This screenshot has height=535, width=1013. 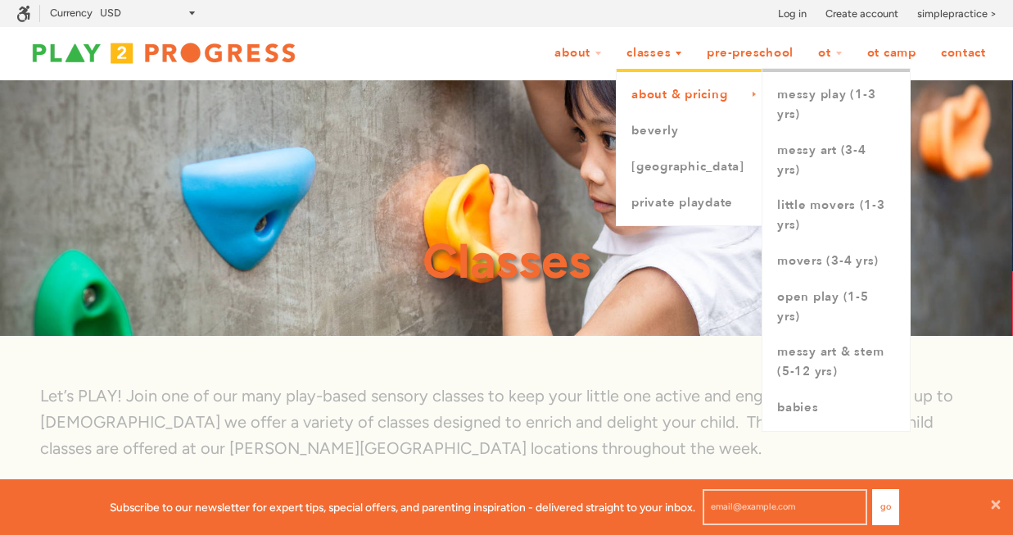 What do you see at coordinates (792, 14) in the screenshot?
I see `a: Log in` at bounding box center [792, 14].